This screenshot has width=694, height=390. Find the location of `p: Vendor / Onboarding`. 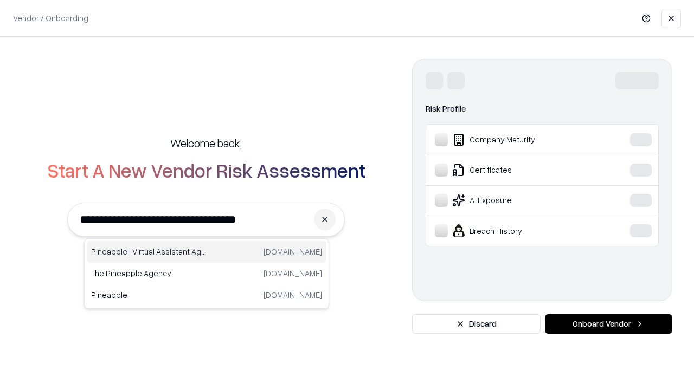

p: Vendor / Onboarding is located at coordinates (50, 18).